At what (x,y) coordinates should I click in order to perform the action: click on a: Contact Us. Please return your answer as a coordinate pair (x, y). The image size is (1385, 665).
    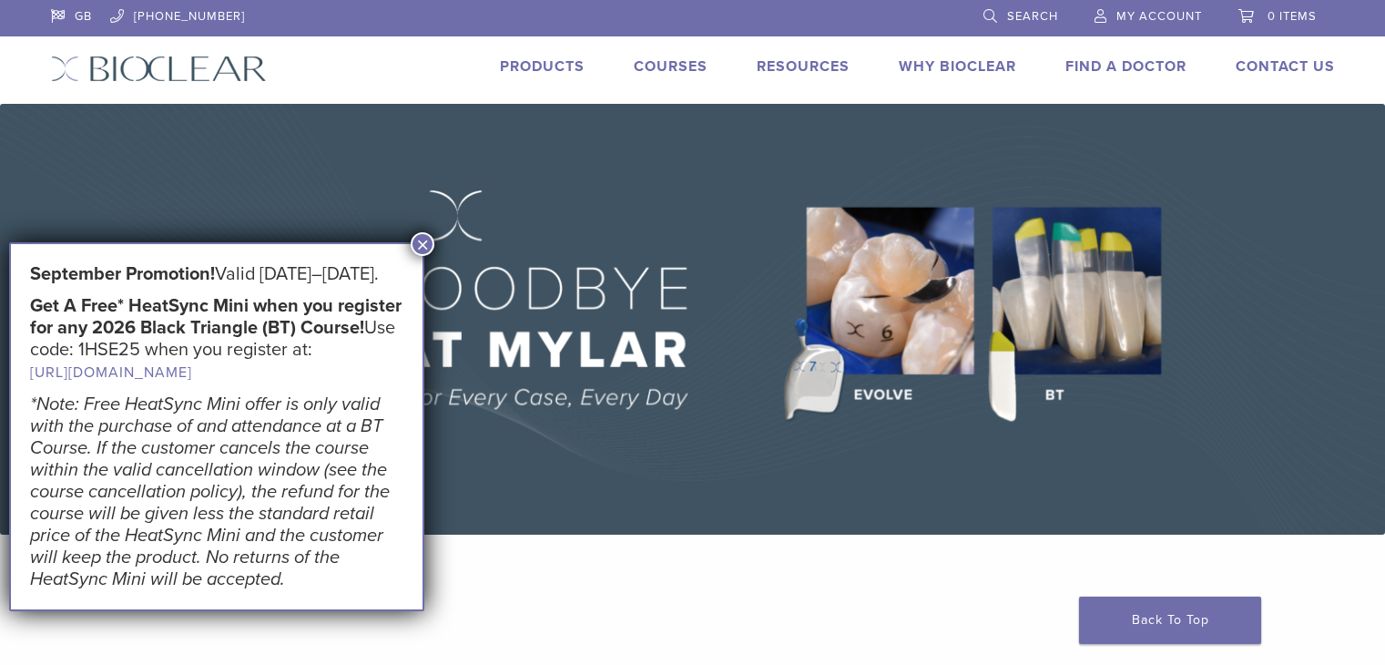
    Looking at the image, I should click on (1284, 66).